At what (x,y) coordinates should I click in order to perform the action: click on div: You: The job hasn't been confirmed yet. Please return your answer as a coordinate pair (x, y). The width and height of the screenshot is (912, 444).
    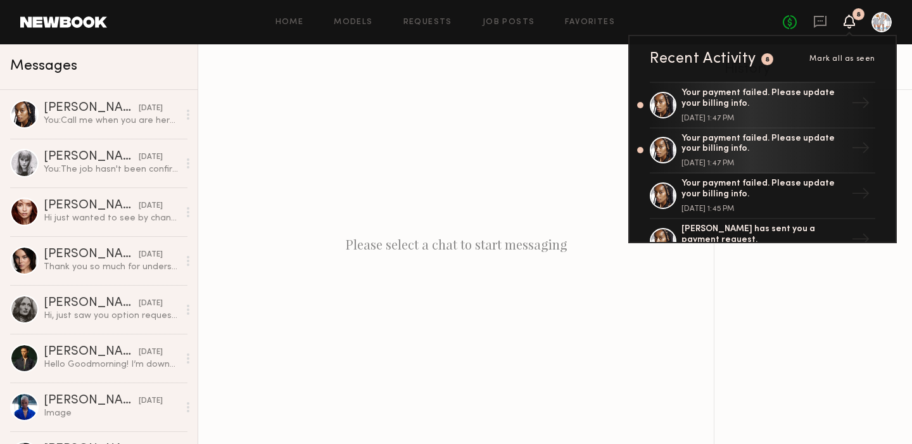
    Looking at the image, I should click on (111, 169).